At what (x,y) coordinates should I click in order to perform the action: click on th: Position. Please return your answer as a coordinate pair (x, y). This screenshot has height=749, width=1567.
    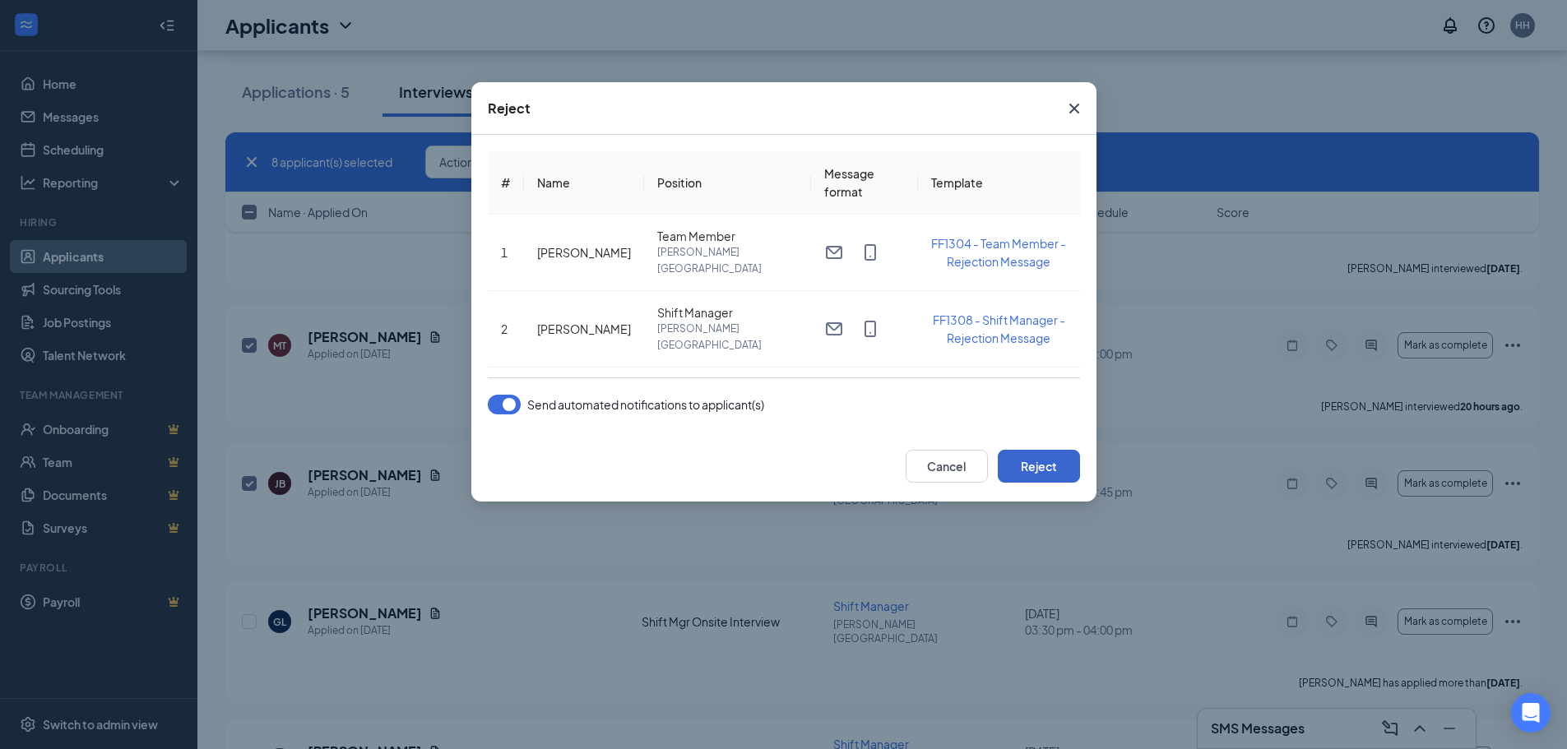
    Looking at the image, I should click on (727, 183).